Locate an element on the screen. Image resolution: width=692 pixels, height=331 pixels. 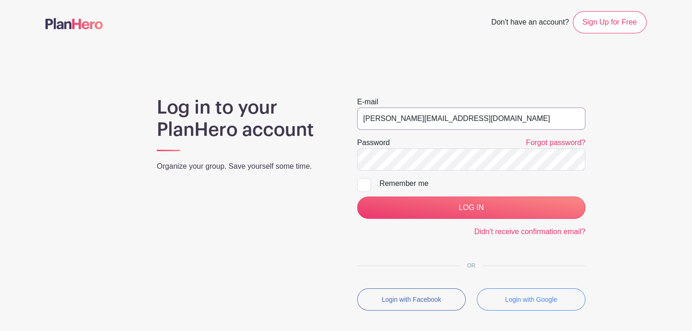
small: Login with Facebook is located at coordinates (411, 300).